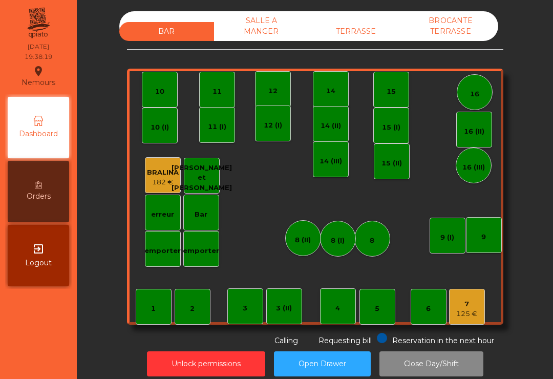 Image resolution: width=553 pixels, height=379 pixels. Describe the element at coordinates (377, 309) in the screenshot. I see `div: 5` at that location.